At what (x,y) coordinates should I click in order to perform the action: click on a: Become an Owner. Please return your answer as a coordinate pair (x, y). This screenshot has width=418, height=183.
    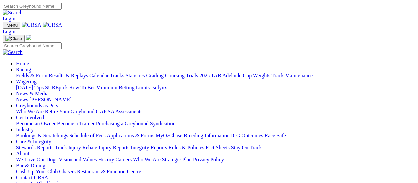
    Looking at the image, I should click on (36, 123).